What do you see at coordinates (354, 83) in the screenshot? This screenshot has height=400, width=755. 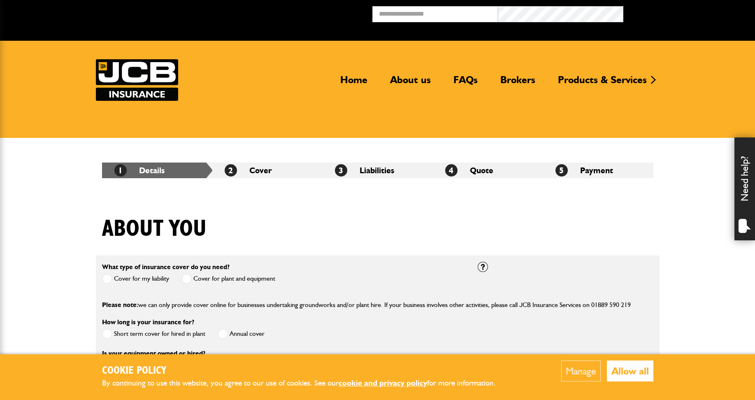 I see `a: Home` at bounding box center [354, 83].